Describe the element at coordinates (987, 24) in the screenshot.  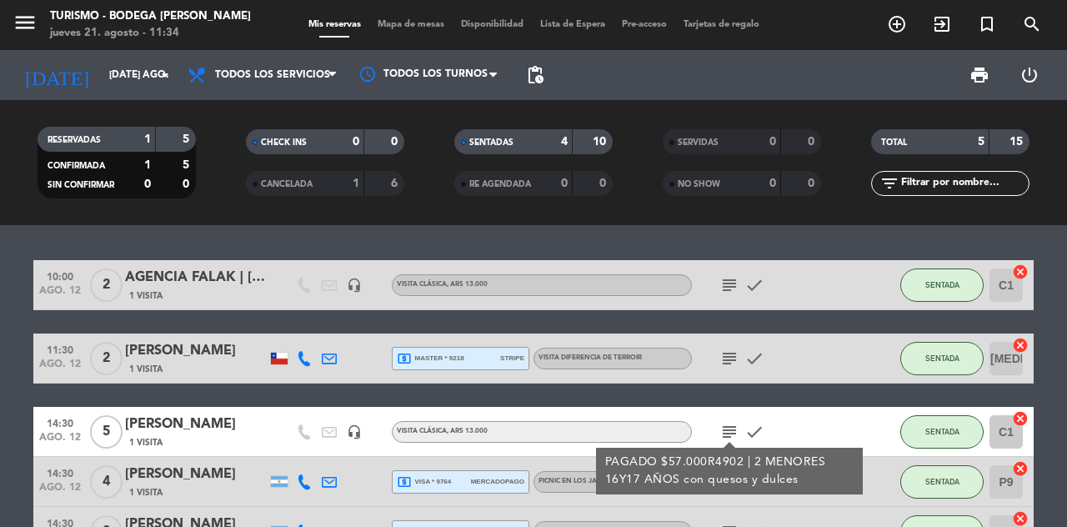
I see `i: turned_in_not` at that location.